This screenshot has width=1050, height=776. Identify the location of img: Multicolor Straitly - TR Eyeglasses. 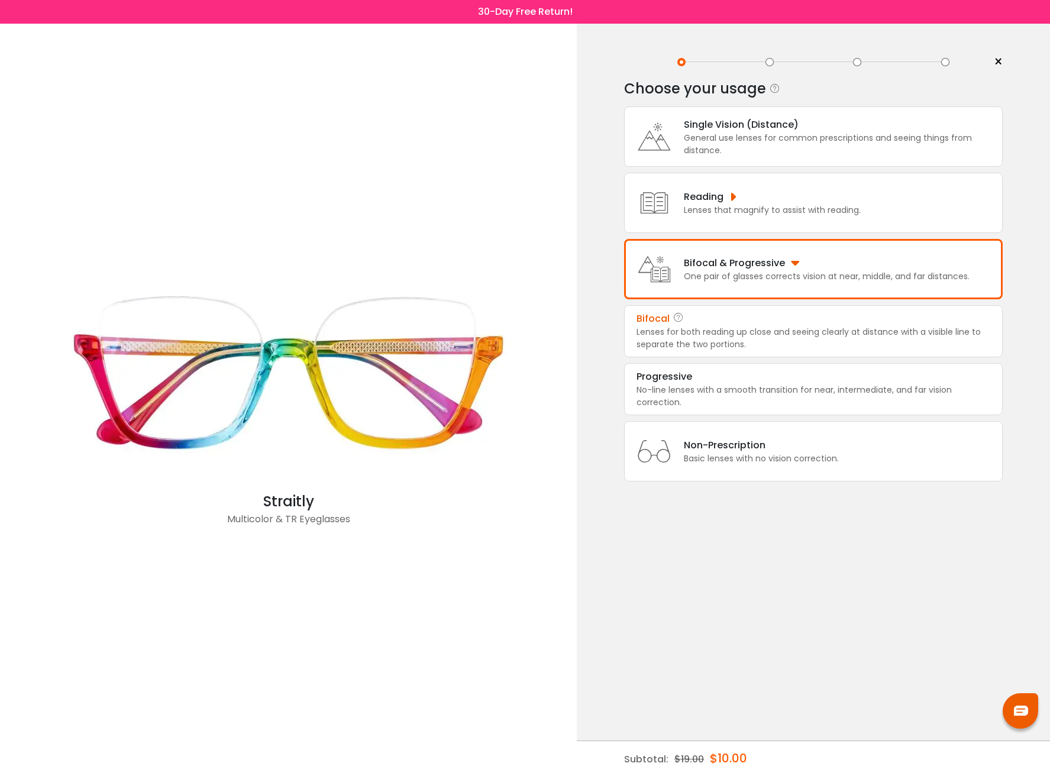
(289, 373).